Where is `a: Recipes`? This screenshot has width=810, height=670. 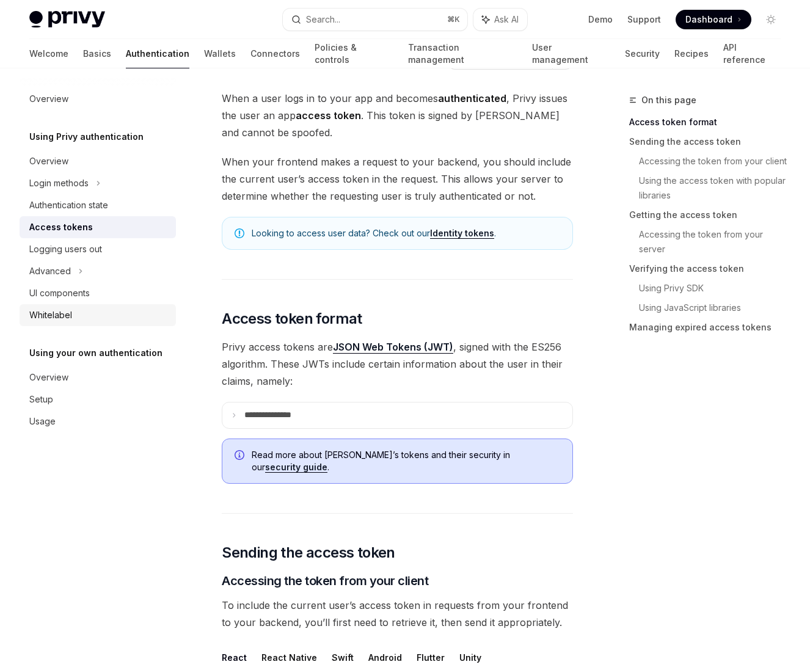 a: Recipes is located at coordinates (692, 54).